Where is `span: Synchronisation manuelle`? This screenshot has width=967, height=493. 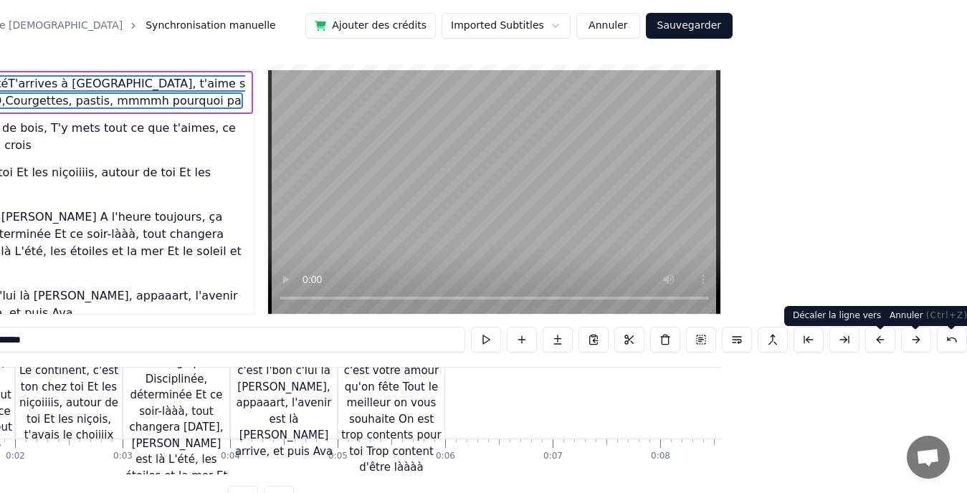
span: Synchronisation manuelle is located at coordinates (211, 26).